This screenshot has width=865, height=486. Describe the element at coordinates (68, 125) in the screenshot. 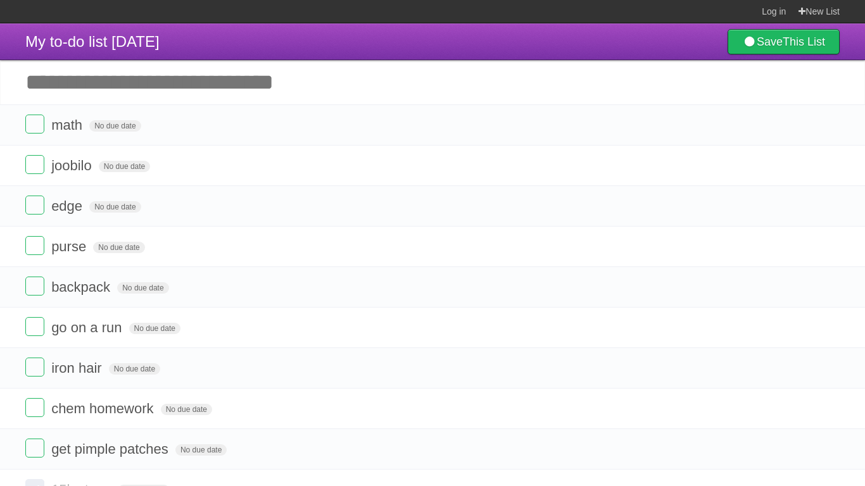

I see `span: math` at that location.